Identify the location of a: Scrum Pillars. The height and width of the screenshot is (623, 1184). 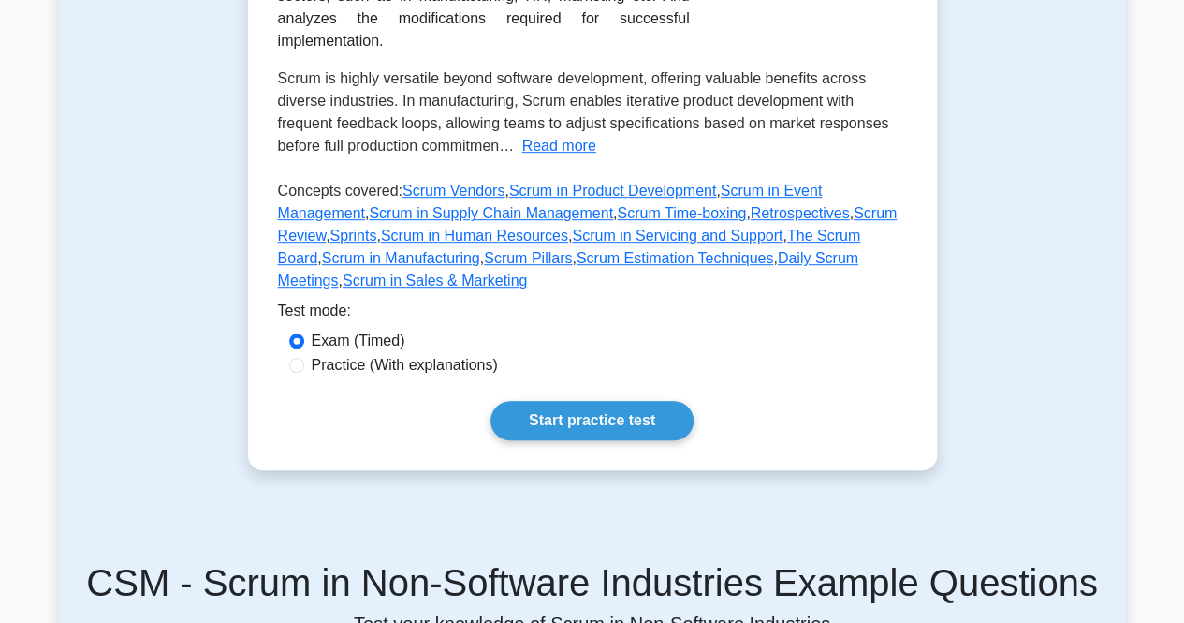
(528, 257).